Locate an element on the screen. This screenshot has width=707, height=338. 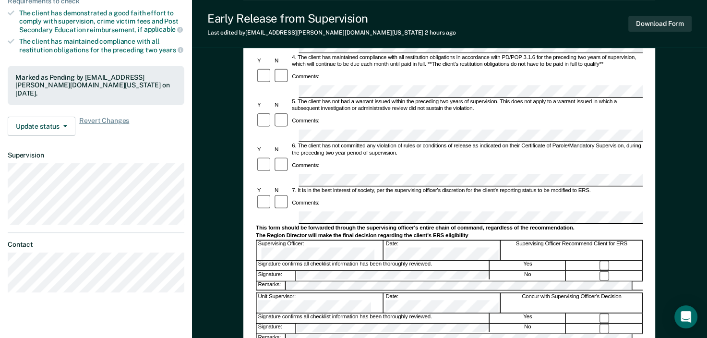
div: The client has demonstrated a good faith effort to comply with supervision, crime victim fees and... is located at coordinates (102, 21).